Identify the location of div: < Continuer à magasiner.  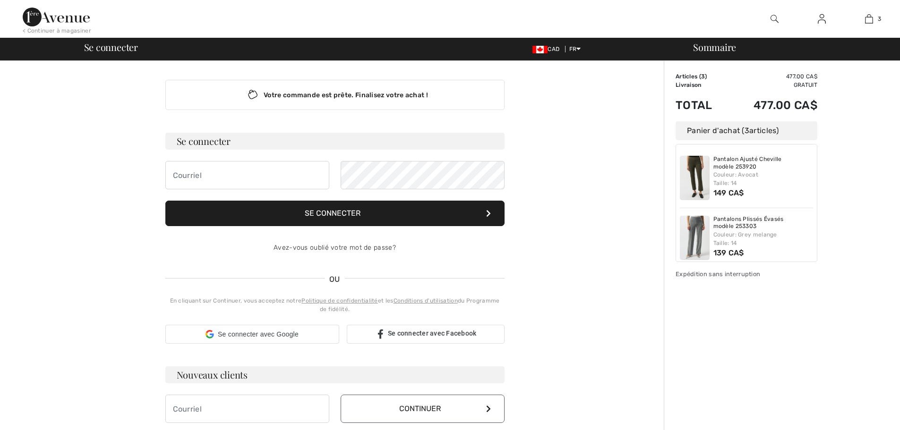
(57, 31).